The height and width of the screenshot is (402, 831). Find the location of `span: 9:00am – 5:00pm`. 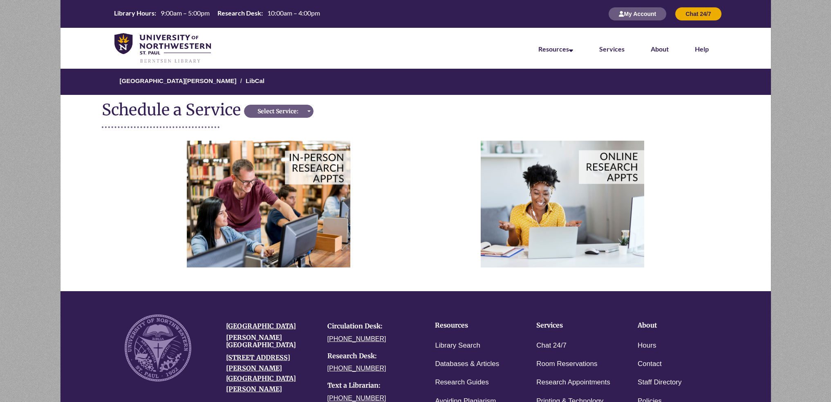

span: 9:00am – 5:00pm is located at coordinates (185, 13).